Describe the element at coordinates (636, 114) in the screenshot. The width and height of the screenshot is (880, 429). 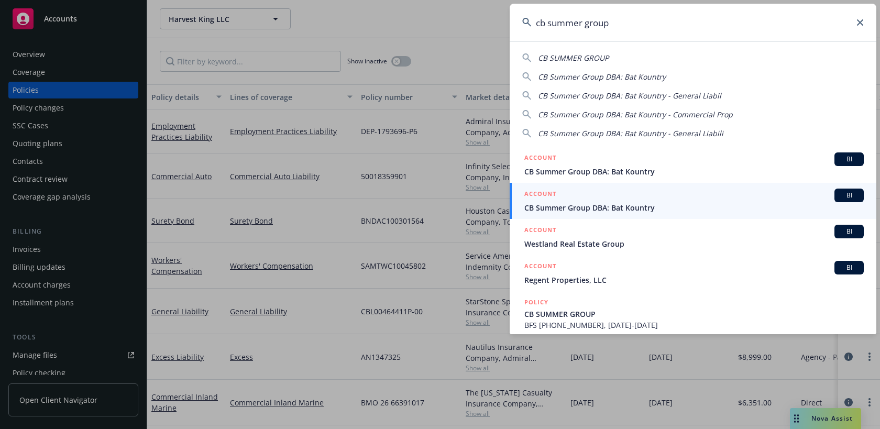
I see `span: CB Summer Group DBA: Bat Kountry - Commercial Prop` at that location.